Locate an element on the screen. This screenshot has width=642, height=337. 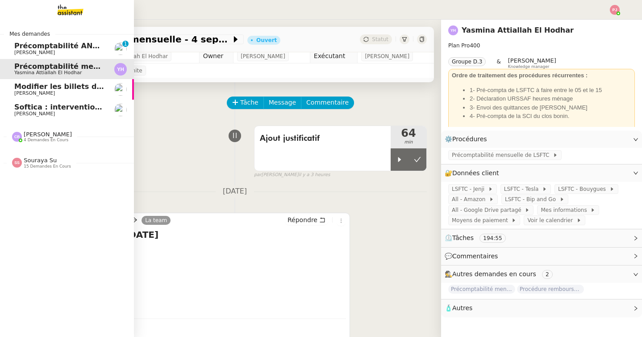
div: 🕵️Autres demandes en cours 2 is located at coordinates (542, 274).